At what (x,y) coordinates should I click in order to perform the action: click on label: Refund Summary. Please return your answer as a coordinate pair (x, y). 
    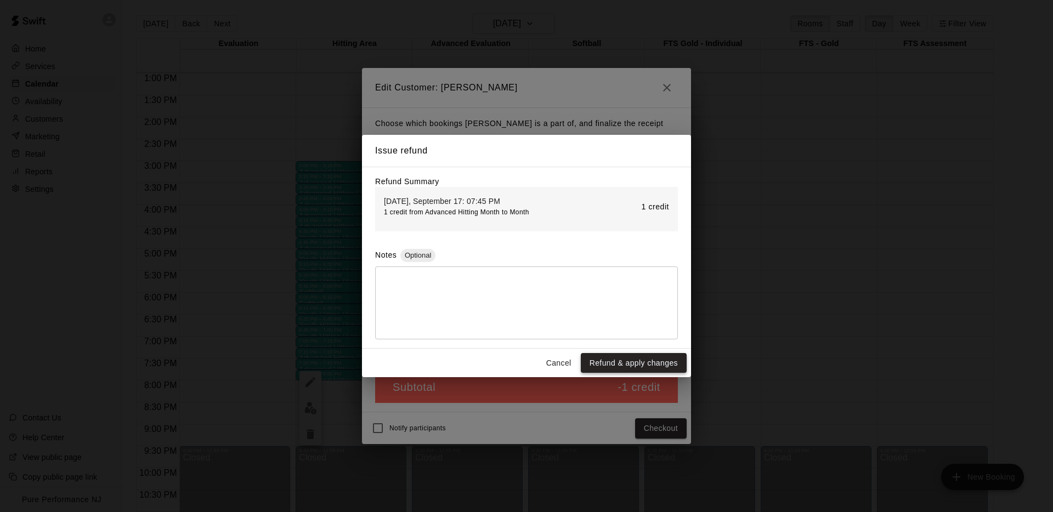
    Looking at the image, I should click on (407, 182).